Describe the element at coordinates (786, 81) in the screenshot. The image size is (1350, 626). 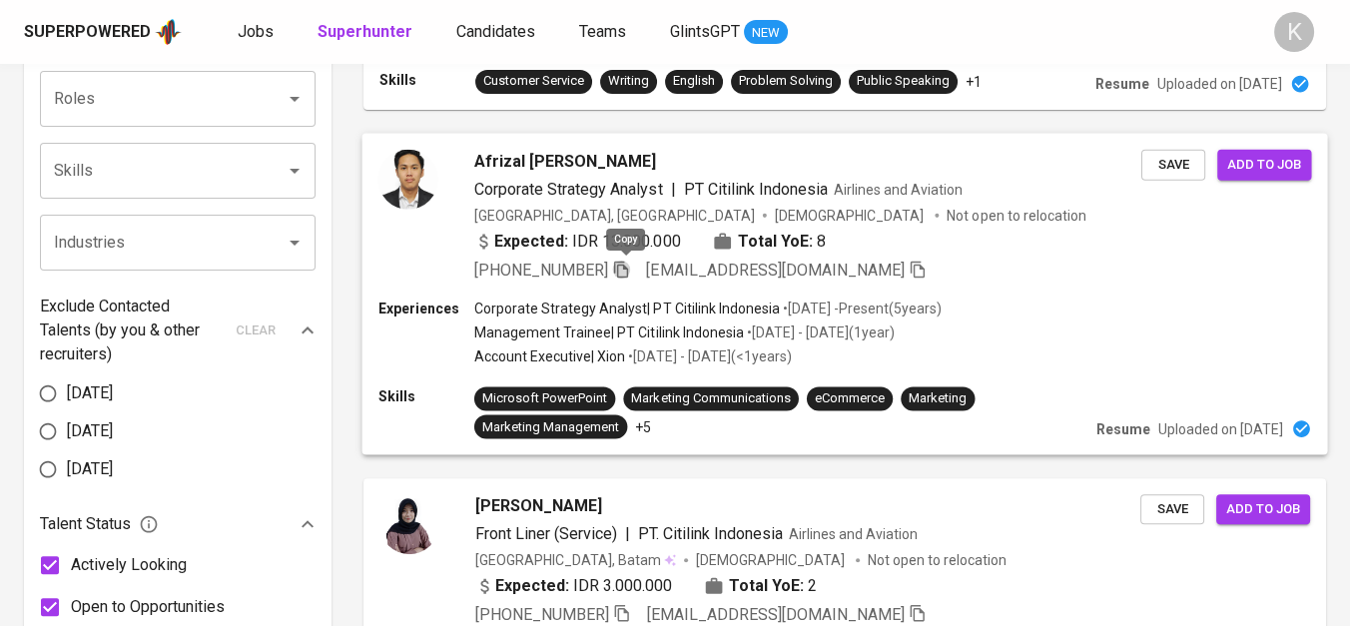
I see `div: Problem Solving` at that location.